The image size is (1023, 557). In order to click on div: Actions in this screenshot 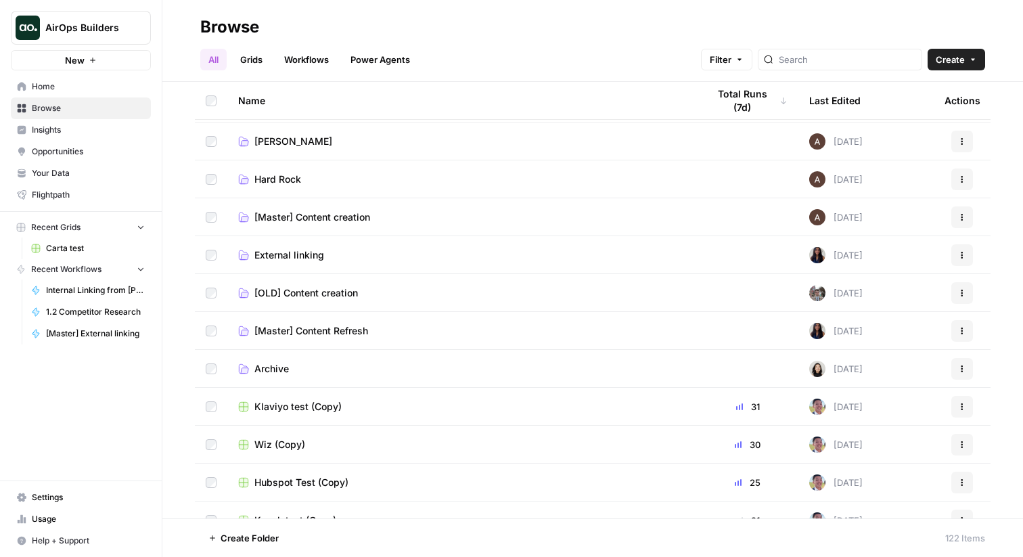, I will do `click(962, 100)`.